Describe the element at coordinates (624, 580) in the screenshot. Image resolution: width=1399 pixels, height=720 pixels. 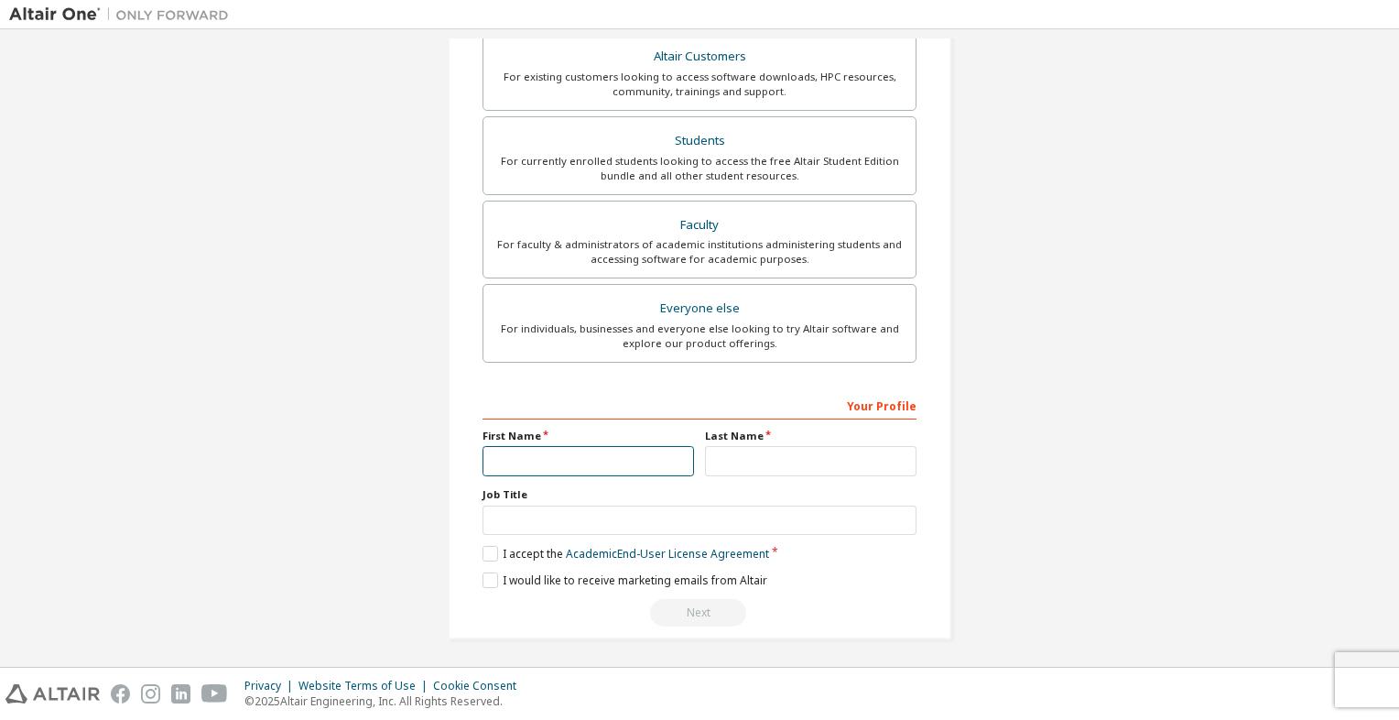
I see `label: I would like to receive marketing emails from Altair` at that location.